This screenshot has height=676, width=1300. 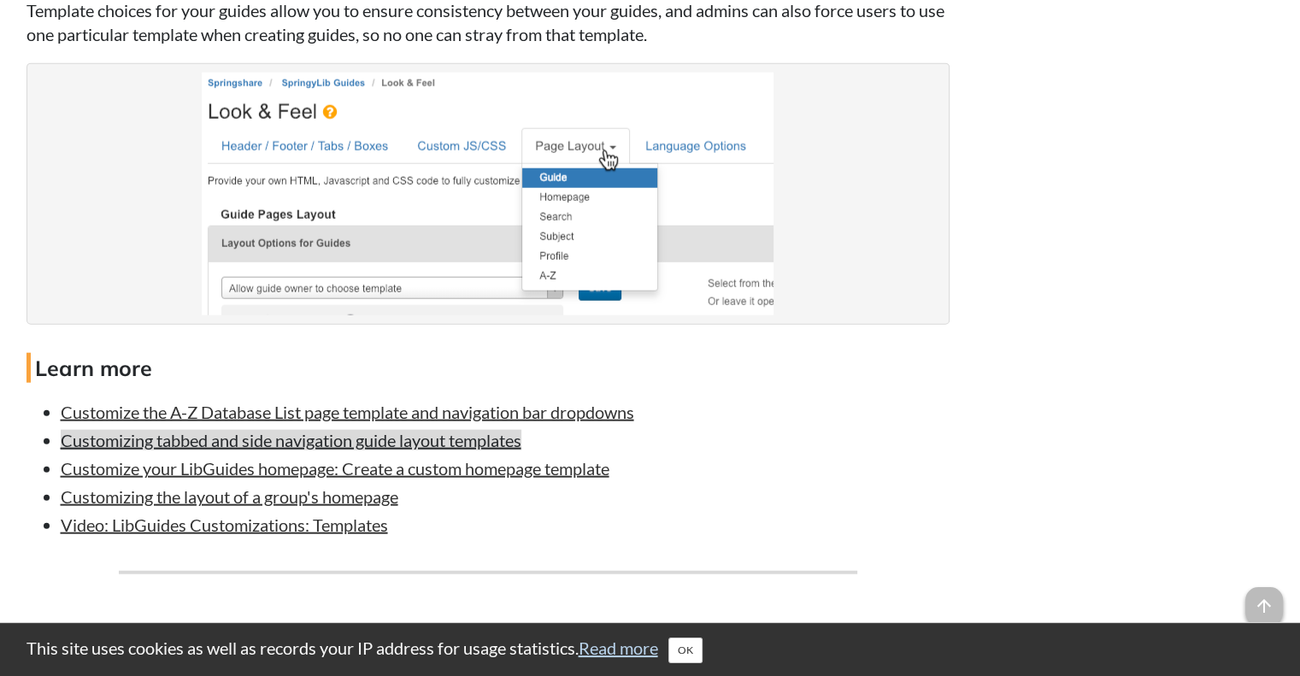 I want to click on a: Customizing the layout of a group's homepage, so click(x=229, y=497).